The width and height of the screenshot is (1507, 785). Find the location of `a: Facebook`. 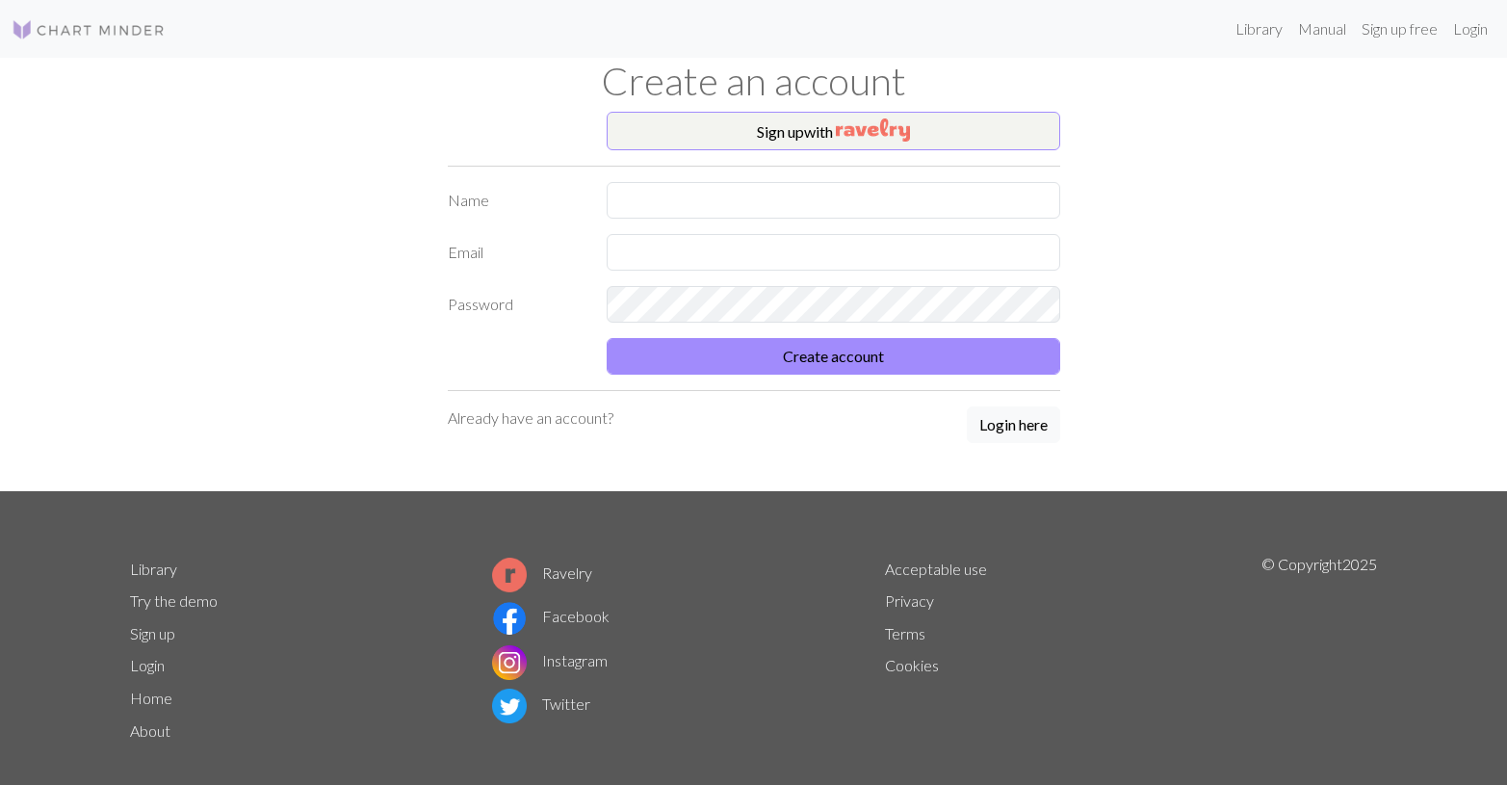

a: Facebook is located at coordinates (551, 616).